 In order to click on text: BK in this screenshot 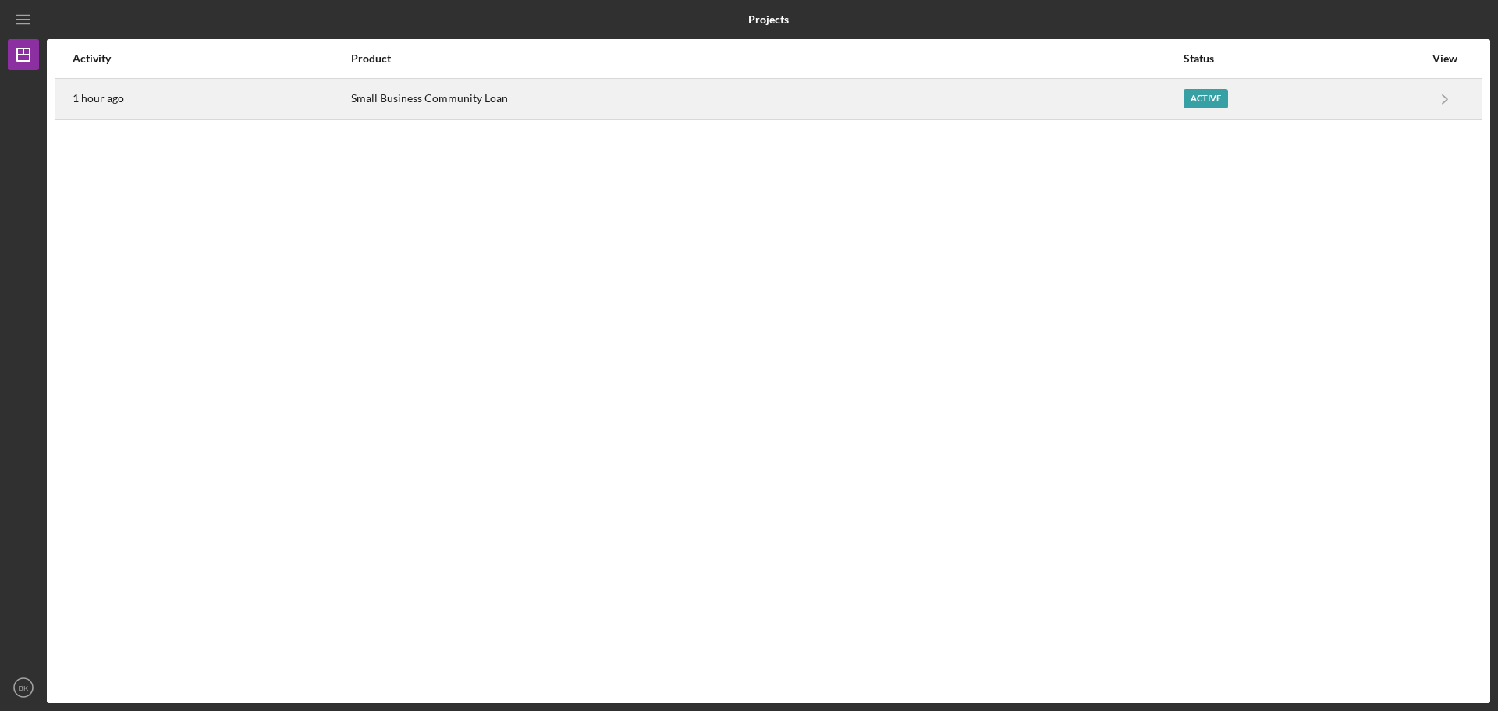, I will do `click(23, 687)`.